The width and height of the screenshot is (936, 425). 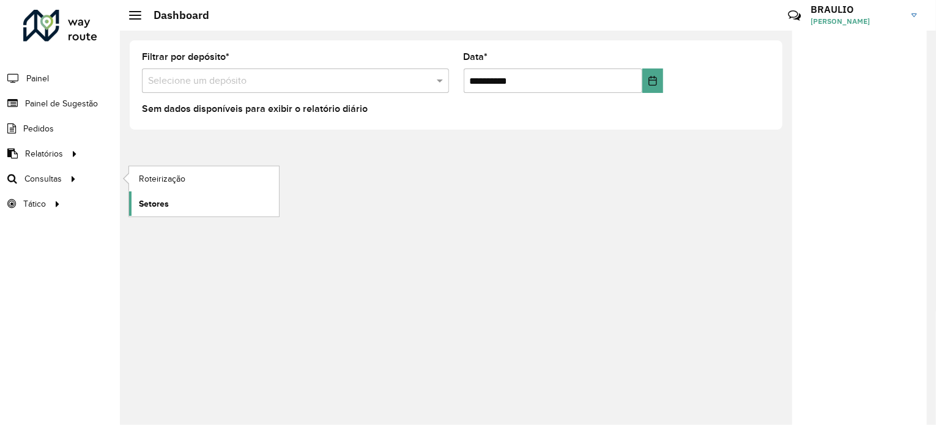 I want to click on h2: Dashboard, so click(x=175, y=15).